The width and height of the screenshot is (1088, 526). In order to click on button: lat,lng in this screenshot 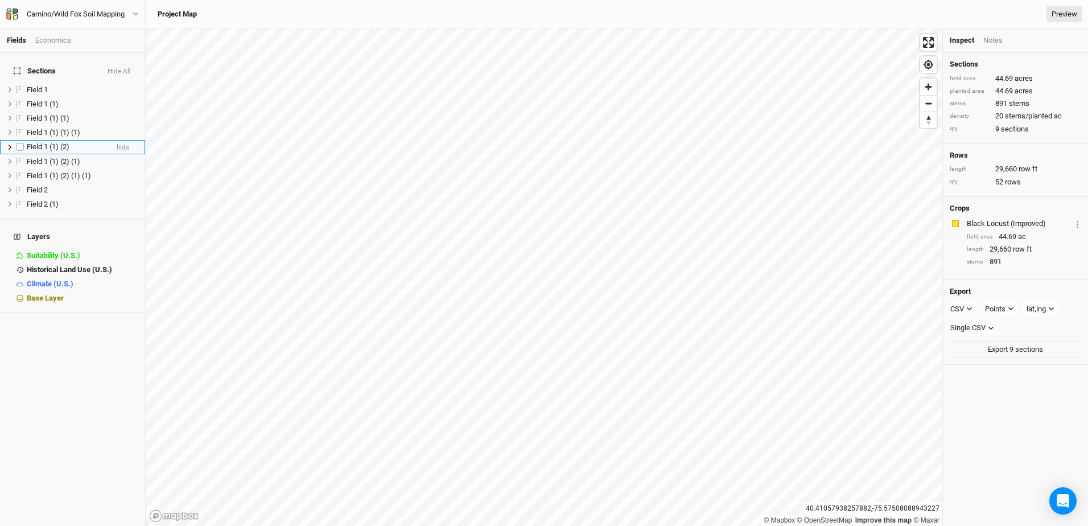, I will do `click(1040, 309)`.